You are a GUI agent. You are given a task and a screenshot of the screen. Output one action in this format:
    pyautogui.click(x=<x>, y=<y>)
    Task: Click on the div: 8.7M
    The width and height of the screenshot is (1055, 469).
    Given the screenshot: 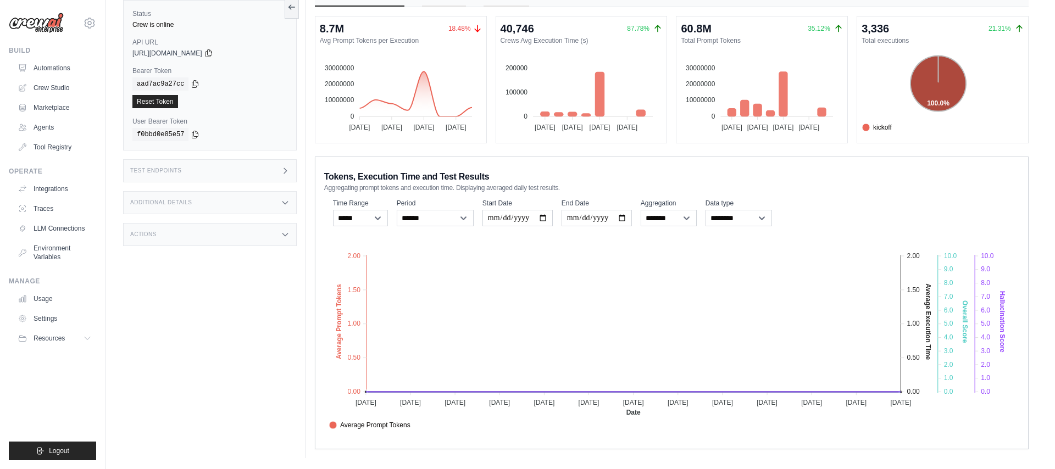 What is the action you would take?
    pyautogui.click(x=332, y=29)
    